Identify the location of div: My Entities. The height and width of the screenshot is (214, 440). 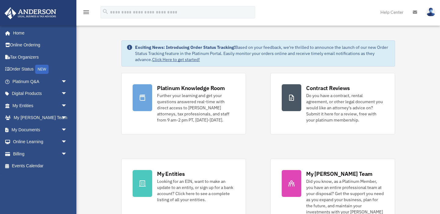
(171, 174).